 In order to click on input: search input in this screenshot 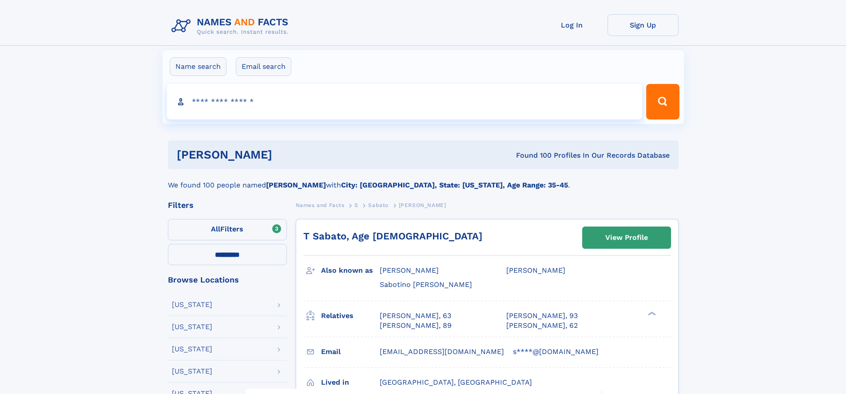, I will do `click(405, 102)`.